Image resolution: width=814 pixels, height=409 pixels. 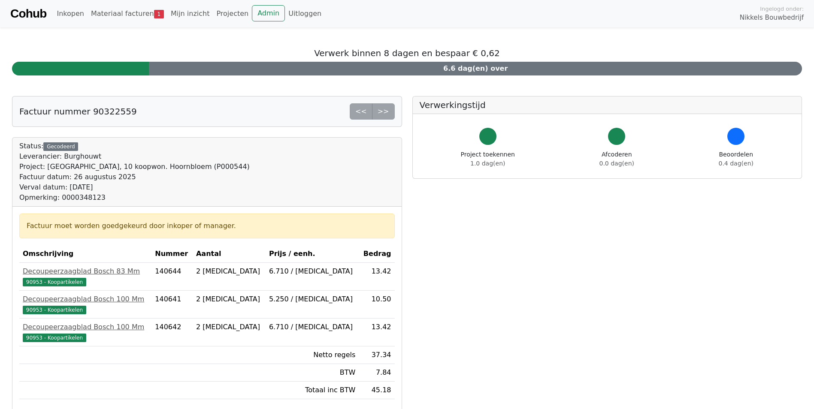 What do you see at coordinates (190, 14) in the screenshot?
I see `a: Mijn inzicht` at bounding box center [190, 14].